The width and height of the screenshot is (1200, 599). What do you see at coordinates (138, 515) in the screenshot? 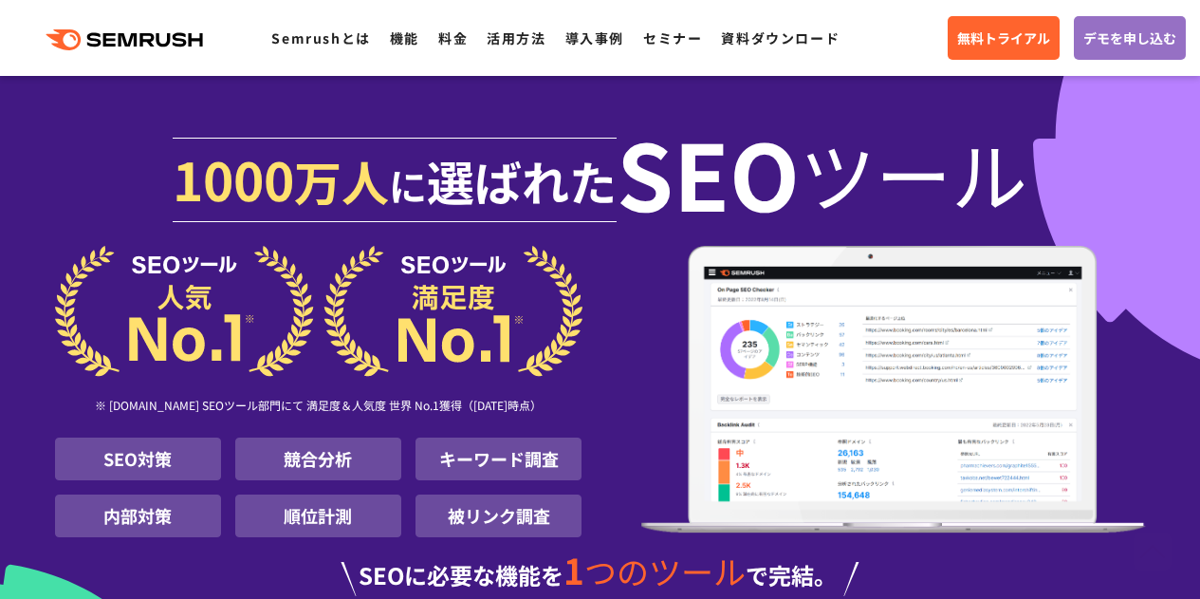
I see `li: 内部対策` at bounding box center [138, 515].